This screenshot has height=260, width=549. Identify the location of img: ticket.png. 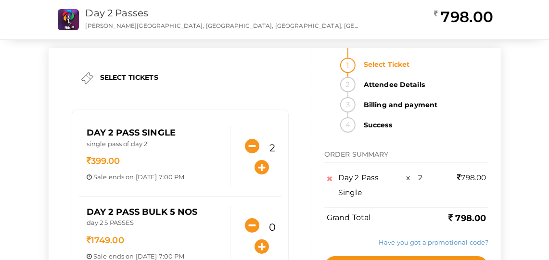
(87, 78).